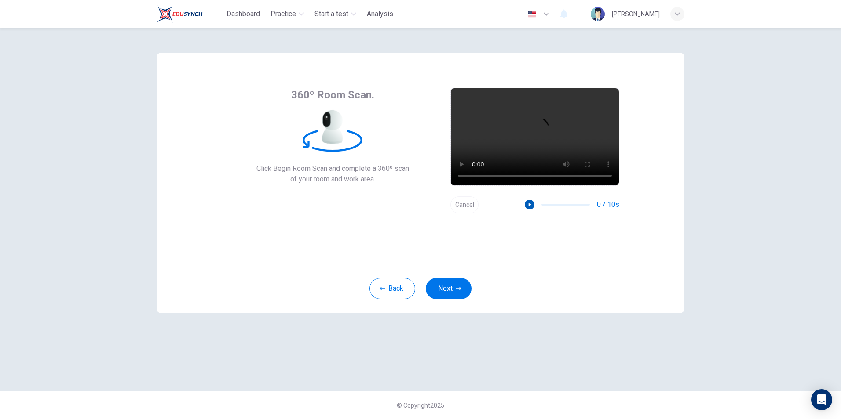  What do you see at coordinates (332, 95) in the screenshot?
I see `span: 360º Room Scan.` at bounding box center [332, 95].